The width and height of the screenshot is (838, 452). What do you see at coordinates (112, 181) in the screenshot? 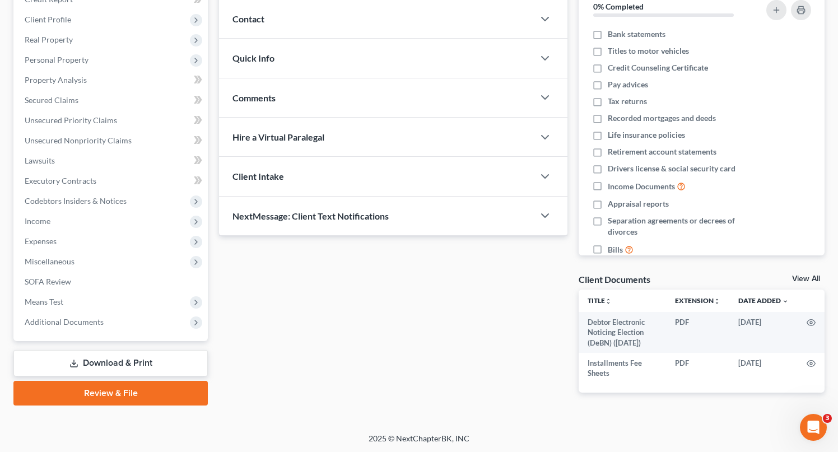
I see `a: Executory Contracts` at bounding box center [112, 181].